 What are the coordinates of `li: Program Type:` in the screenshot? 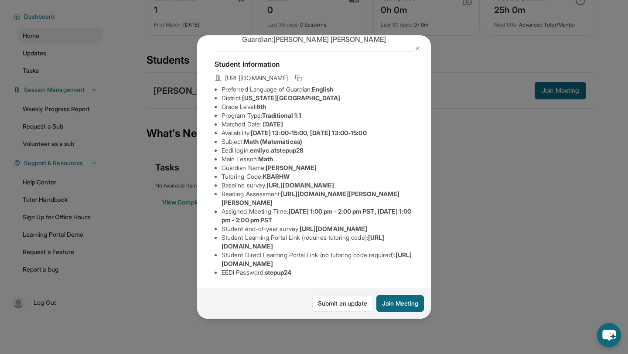 It's located at (317, 116).